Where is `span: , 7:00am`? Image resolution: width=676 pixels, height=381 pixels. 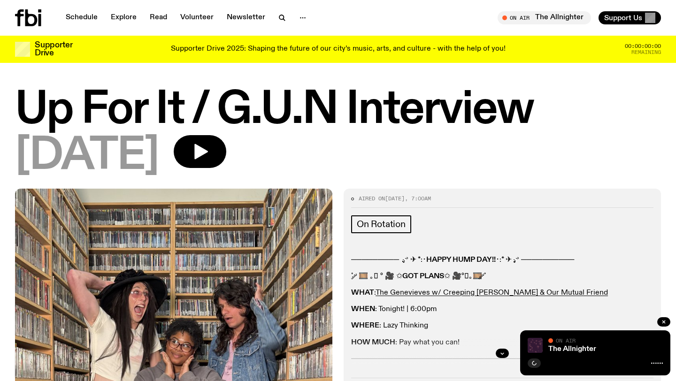
span: , 7:00am is located at coordinates (418, 198).